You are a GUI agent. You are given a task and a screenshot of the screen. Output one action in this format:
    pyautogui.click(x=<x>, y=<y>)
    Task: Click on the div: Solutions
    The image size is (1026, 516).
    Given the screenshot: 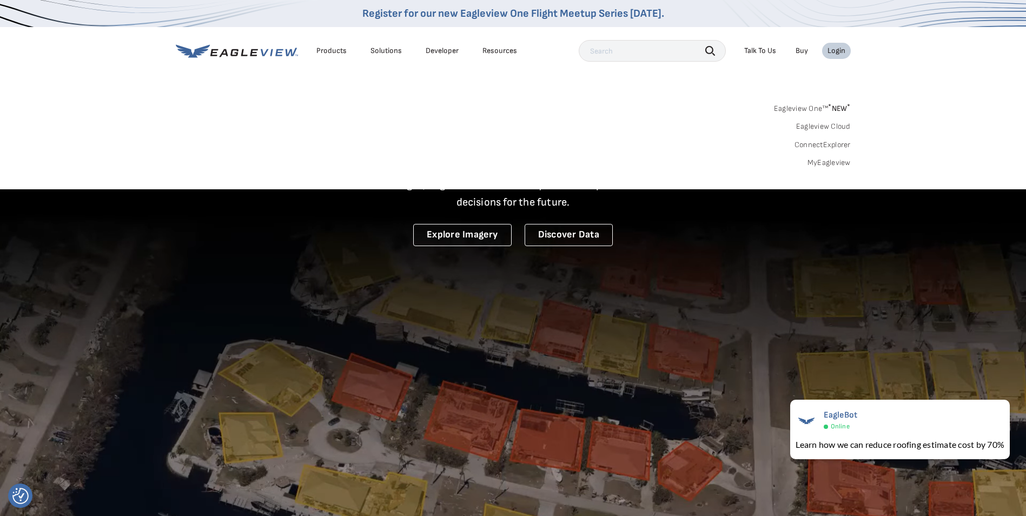 What is the action you would take?
    pyautogui.click(x=386, y=51)
    